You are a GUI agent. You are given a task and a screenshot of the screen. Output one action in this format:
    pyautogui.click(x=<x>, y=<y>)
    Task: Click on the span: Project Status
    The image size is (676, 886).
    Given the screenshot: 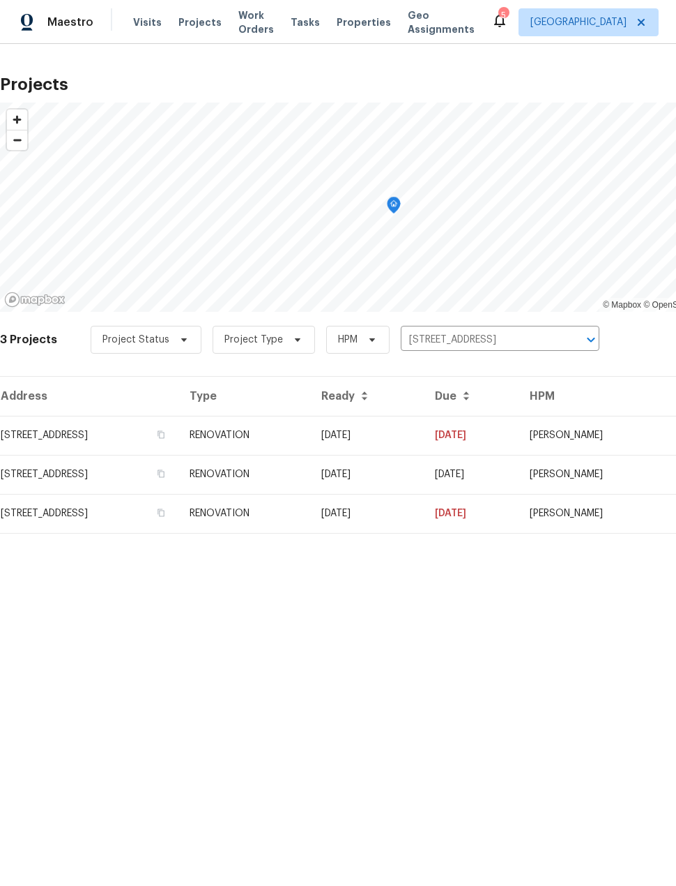 What is the action you would take?
    pyautogui.click(x=136, y=340)
    